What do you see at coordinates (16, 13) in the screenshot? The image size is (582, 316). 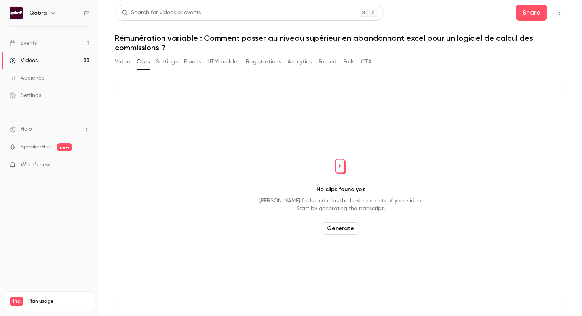 I see `img: Qobra` at bounding box center [16, 13].